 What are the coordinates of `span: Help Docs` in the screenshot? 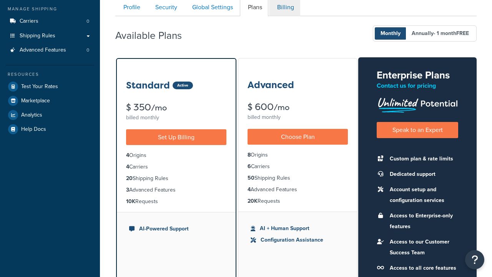 It's located at (33, 129).